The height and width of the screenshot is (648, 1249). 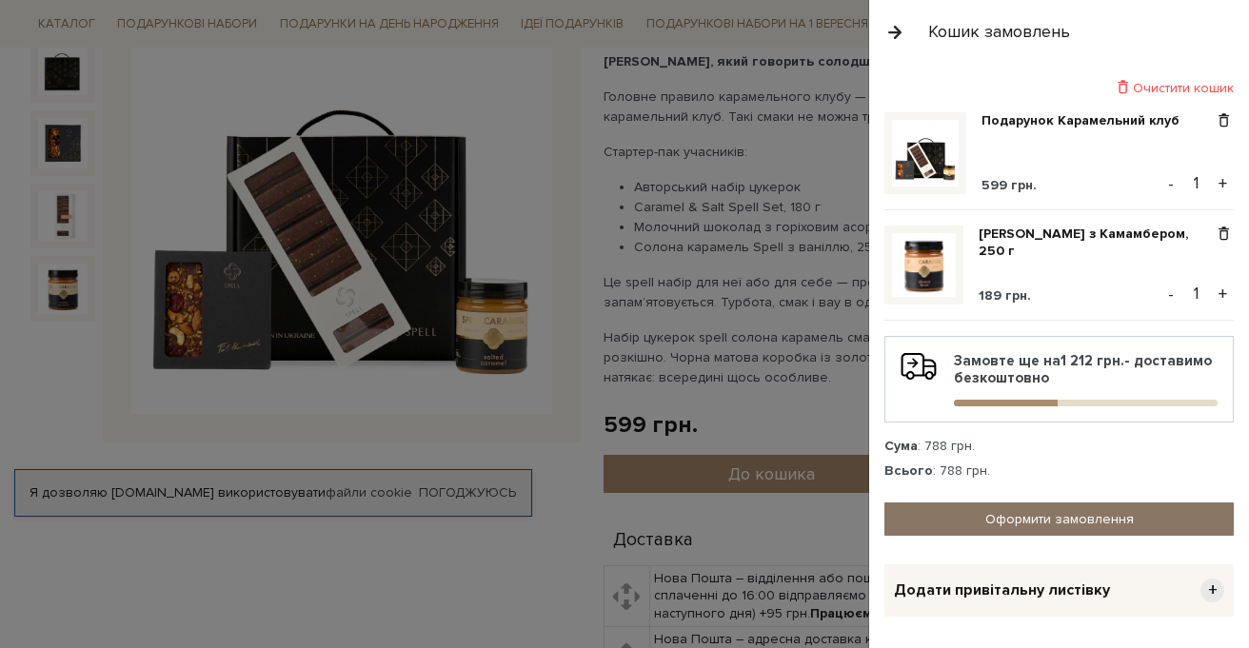 I want to click on span: Додати привітальну листівку, so click(x=1002, y=590).